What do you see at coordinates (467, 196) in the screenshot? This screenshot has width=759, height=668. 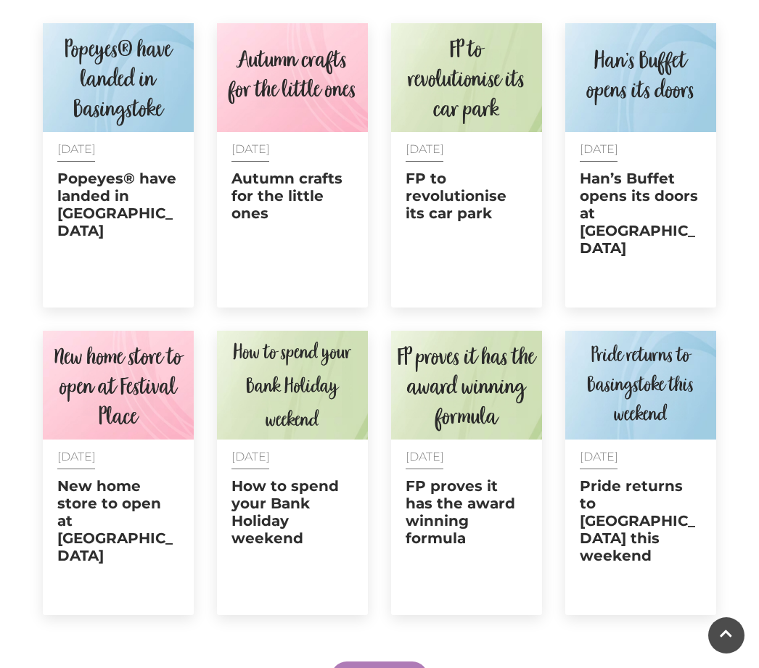 I see `h2: FP to revolutionise its car park` at bounding box center [467, 196].